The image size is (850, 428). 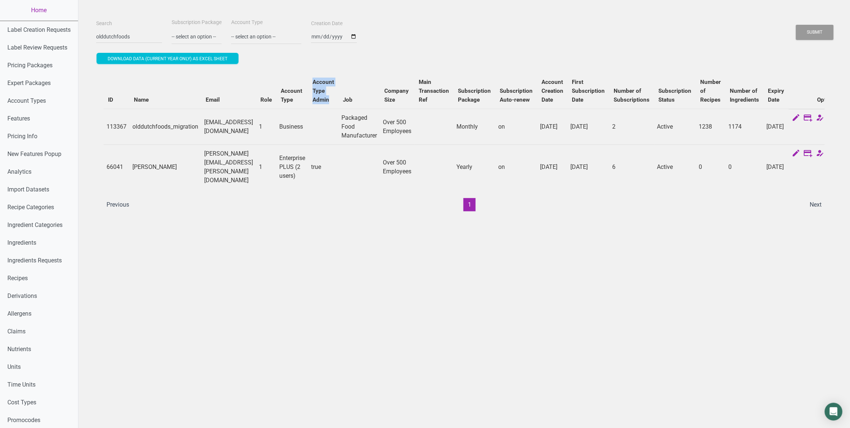 What do you see at coordinates (292, 167) in the screenshot?
I see `td: Enterprise PLUS (2 users)` at bounding box center [292, 167].